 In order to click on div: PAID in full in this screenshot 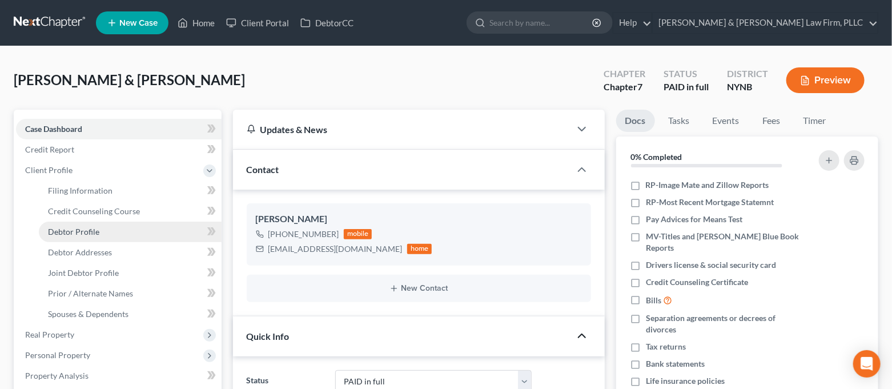, I will do `click(686, 87)`.